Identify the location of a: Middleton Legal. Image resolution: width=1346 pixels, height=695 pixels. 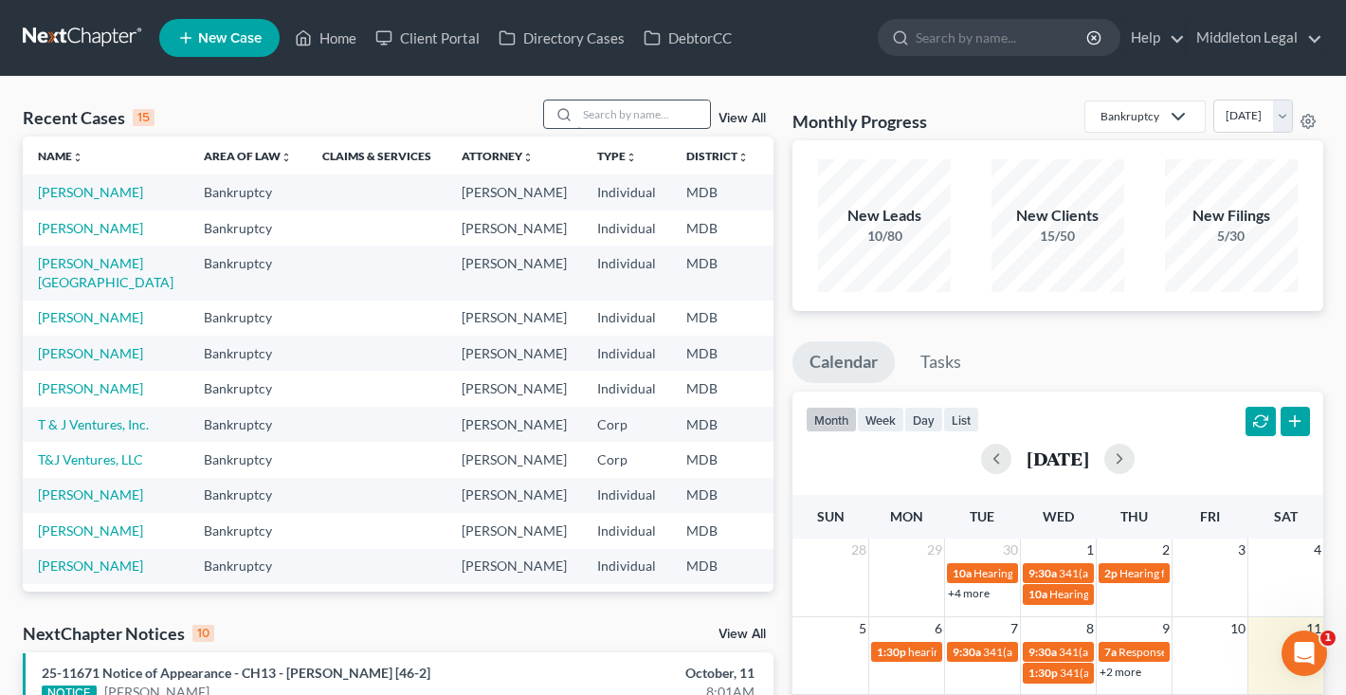
(1254, 38).